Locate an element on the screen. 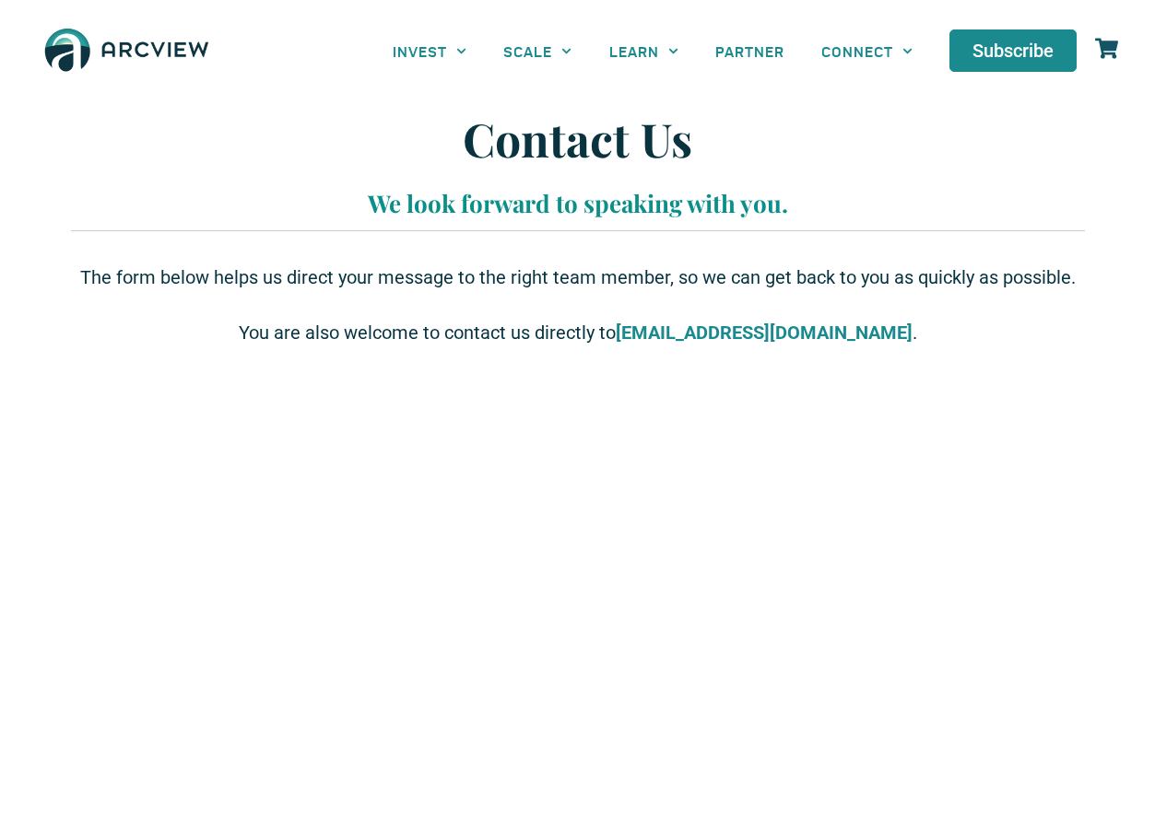 The height and width of the screenshot is (818, 1155). a: INVEST is located at coordinates (429, 51).